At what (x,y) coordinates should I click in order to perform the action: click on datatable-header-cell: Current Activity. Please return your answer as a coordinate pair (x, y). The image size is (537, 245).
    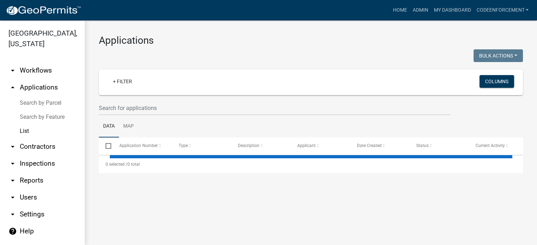
    Looking at the image, I should click on (498, 146).